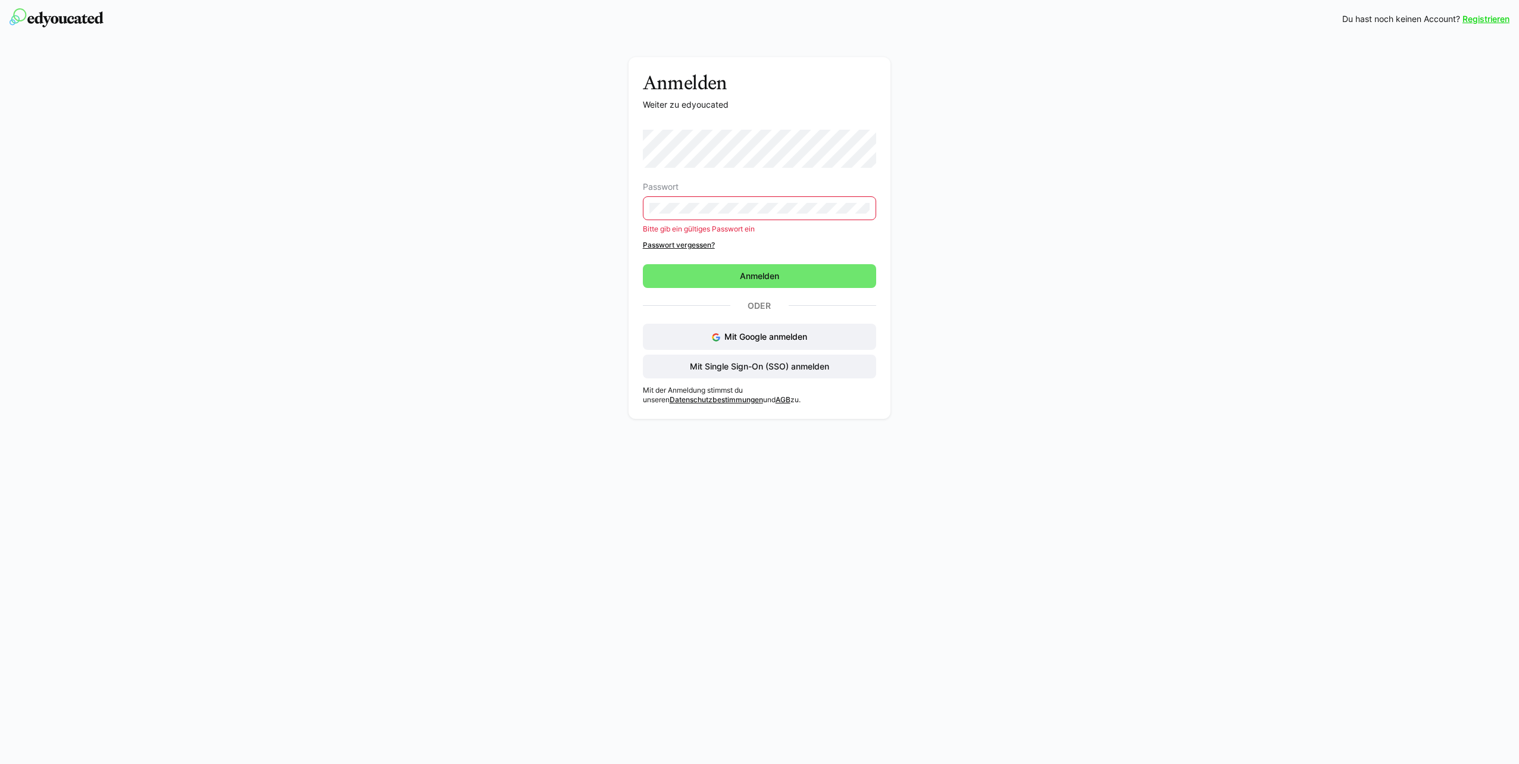 Image resolution: width=1519 pixels, height=764 pixels. Describe the element at coordinates (783, 399) in the screenshot. I see `a: AGB` at that location.